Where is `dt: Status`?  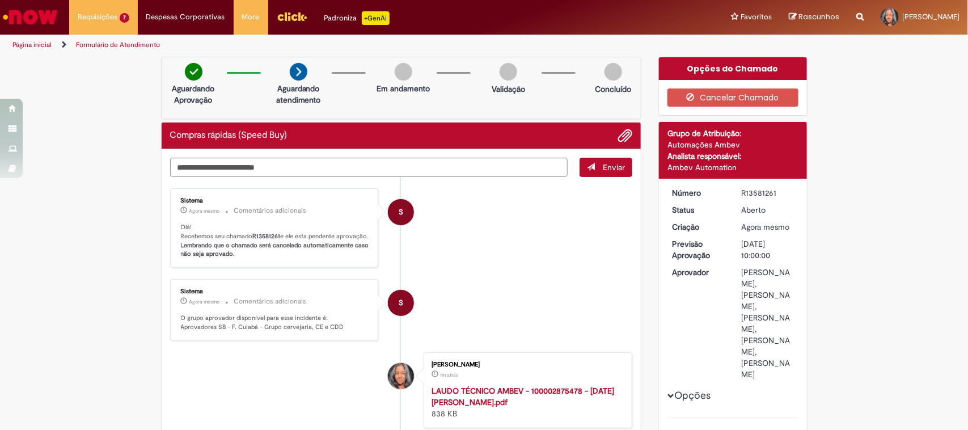
dt: Status is located at coordinates (698, 210).